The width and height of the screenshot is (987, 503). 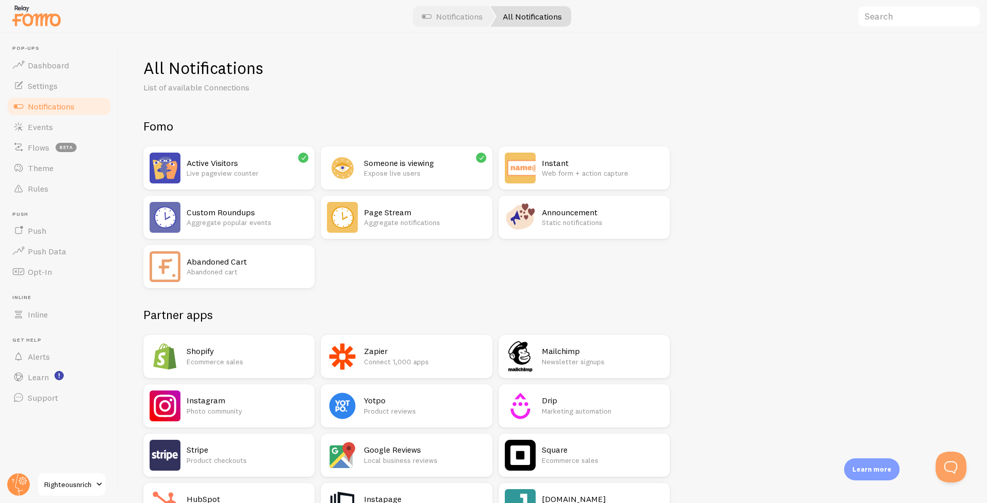 What do you see at coordinates (520, 217) in the screenshot?
I see `img: Announcement` at bounding box center [520, 217].